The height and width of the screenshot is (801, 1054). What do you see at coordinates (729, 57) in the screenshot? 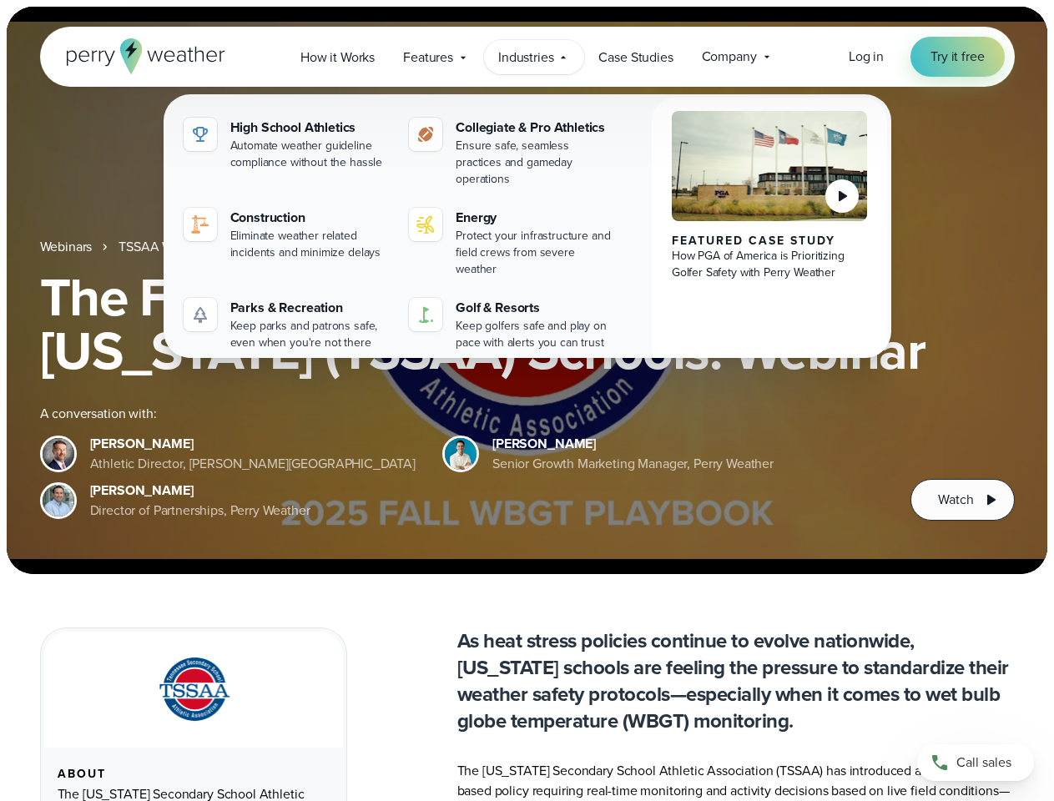
I see `span: Company` at bounding box center [729, 57].